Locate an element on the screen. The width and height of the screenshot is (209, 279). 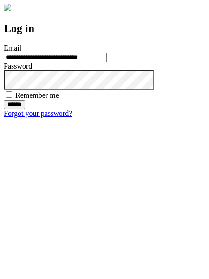
label: Password is located at coordinates (18, 66).